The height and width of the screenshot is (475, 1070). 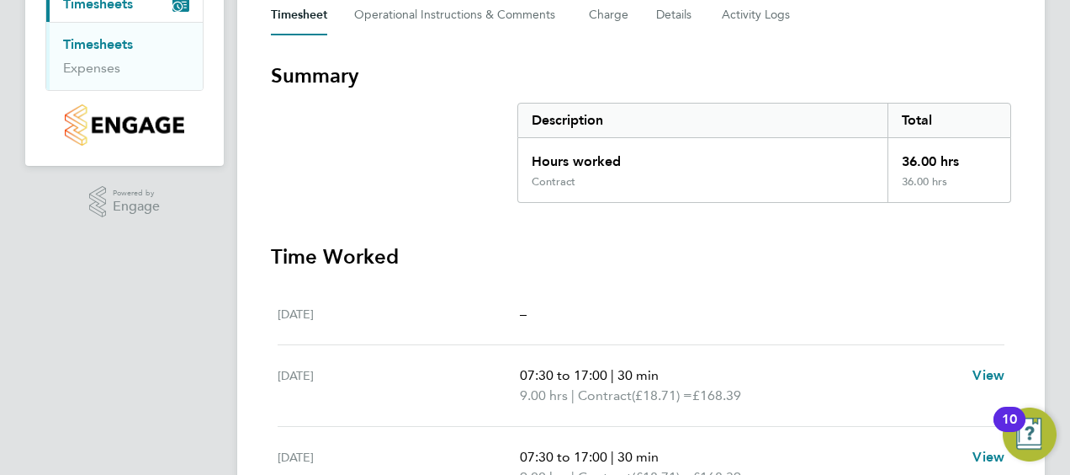 What do you see at coordinates (605, 395) in the screenshot?
I see `span: Contract` at bounding box center [605, 395].